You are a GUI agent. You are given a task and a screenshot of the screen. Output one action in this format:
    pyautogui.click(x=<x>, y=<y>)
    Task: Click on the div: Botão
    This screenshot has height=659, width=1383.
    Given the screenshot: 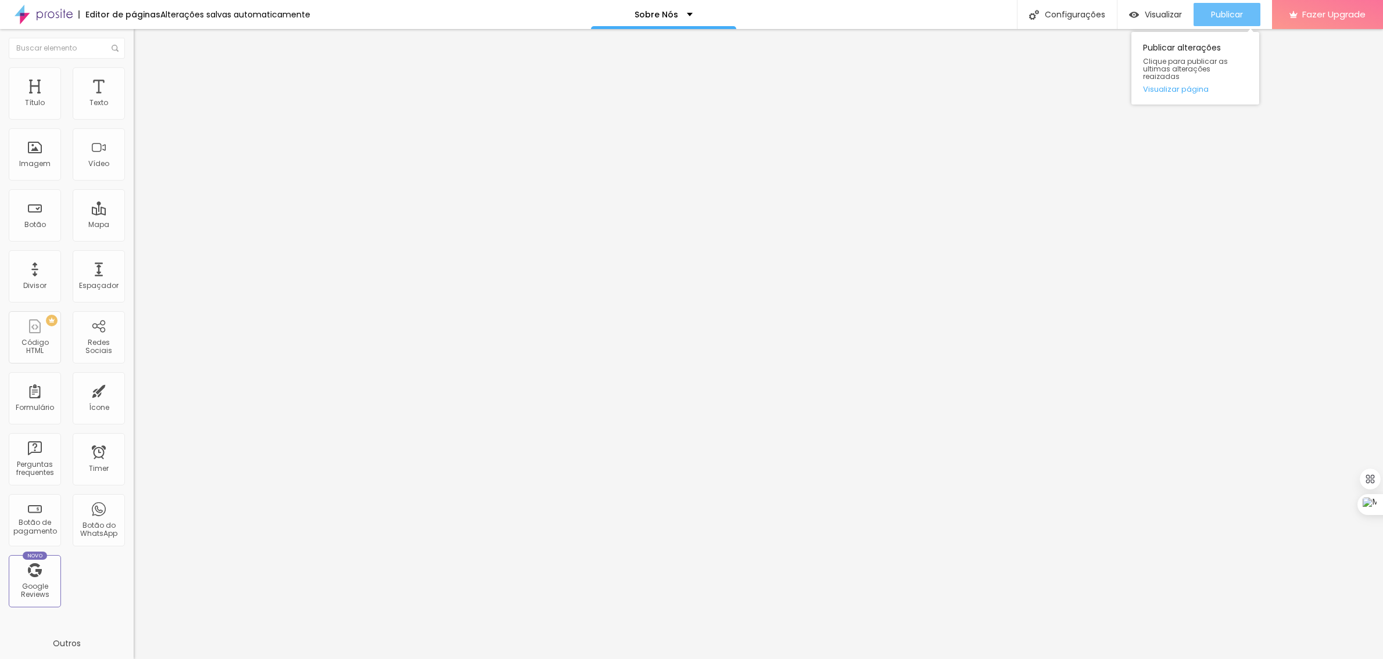 What is the action you would take?
    pyautogui.click(x=35, y=225)
    